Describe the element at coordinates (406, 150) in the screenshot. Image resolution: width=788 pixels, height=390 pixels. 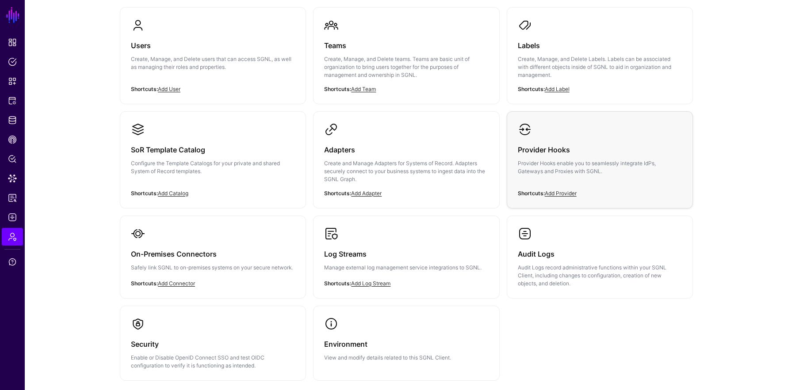
I see `h3: Adapters` at that location.